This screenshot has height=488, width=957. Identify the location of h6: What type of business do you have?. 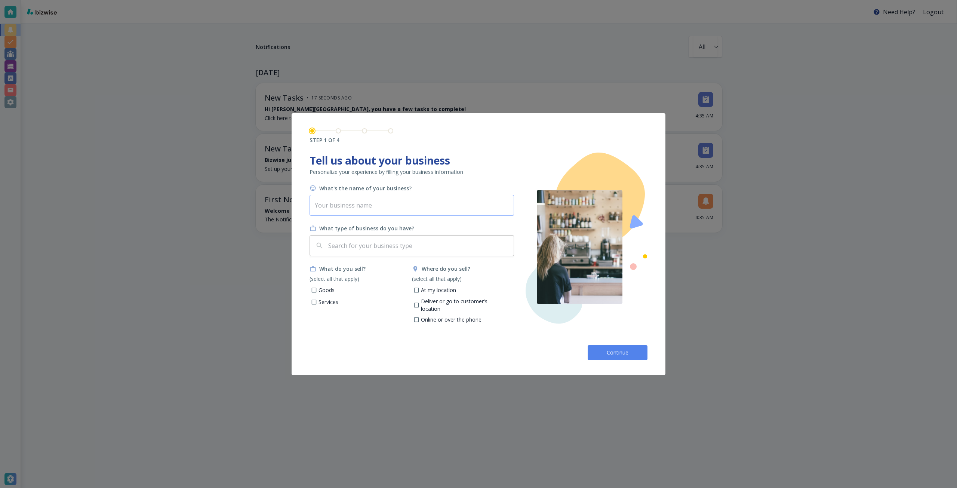
(367, 228).